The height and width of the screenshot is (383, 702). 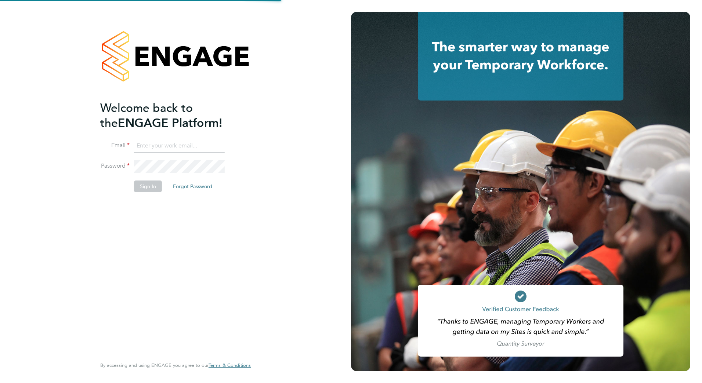 I want to click on h2: ENGAGE Platform!, so click(x=172, y=116).